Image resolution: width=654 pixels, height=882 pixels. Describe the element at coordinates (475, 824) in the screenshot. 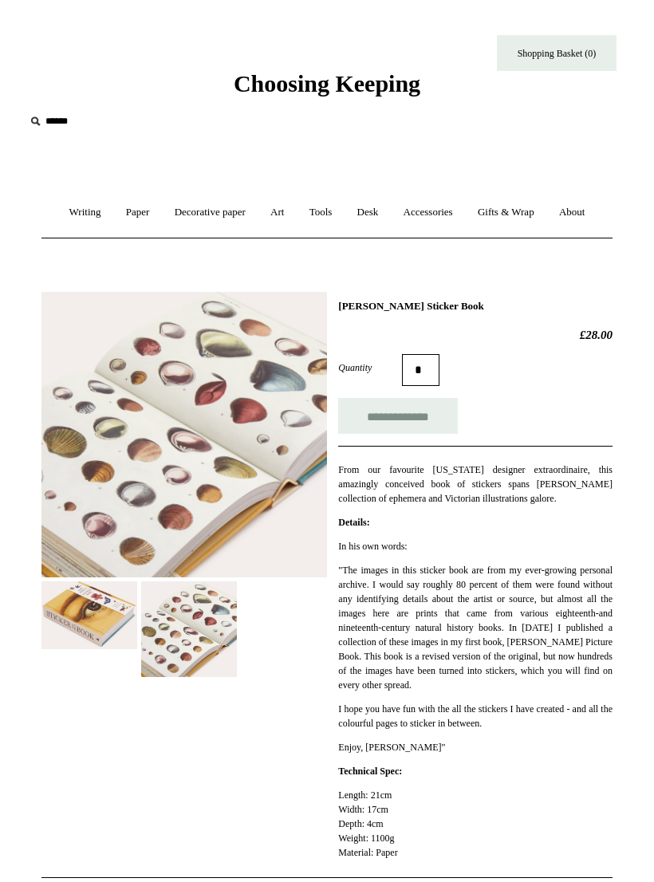

I see `p: Length: 21cm Width: 17cm Depth: 4cm Weight: 1100g Material: Paper` at that location.